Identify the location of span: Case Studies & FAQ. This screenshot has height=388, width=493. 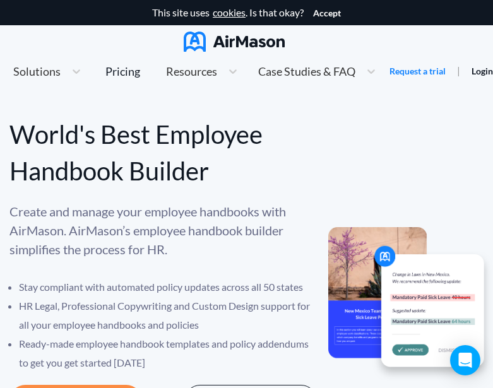
(307, 71).